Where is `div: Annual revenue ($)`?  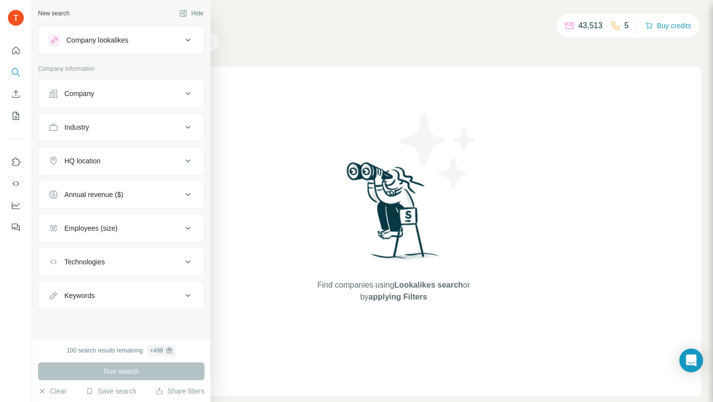 div: Annual revenue ($) is located at coordinates (94, 195).